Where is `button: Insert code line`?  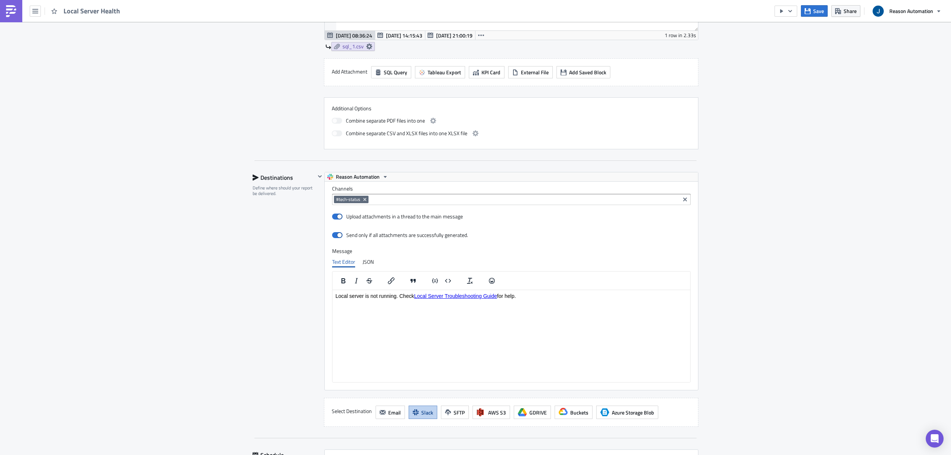
button: Insert code line is located at coordinates (435, 281).